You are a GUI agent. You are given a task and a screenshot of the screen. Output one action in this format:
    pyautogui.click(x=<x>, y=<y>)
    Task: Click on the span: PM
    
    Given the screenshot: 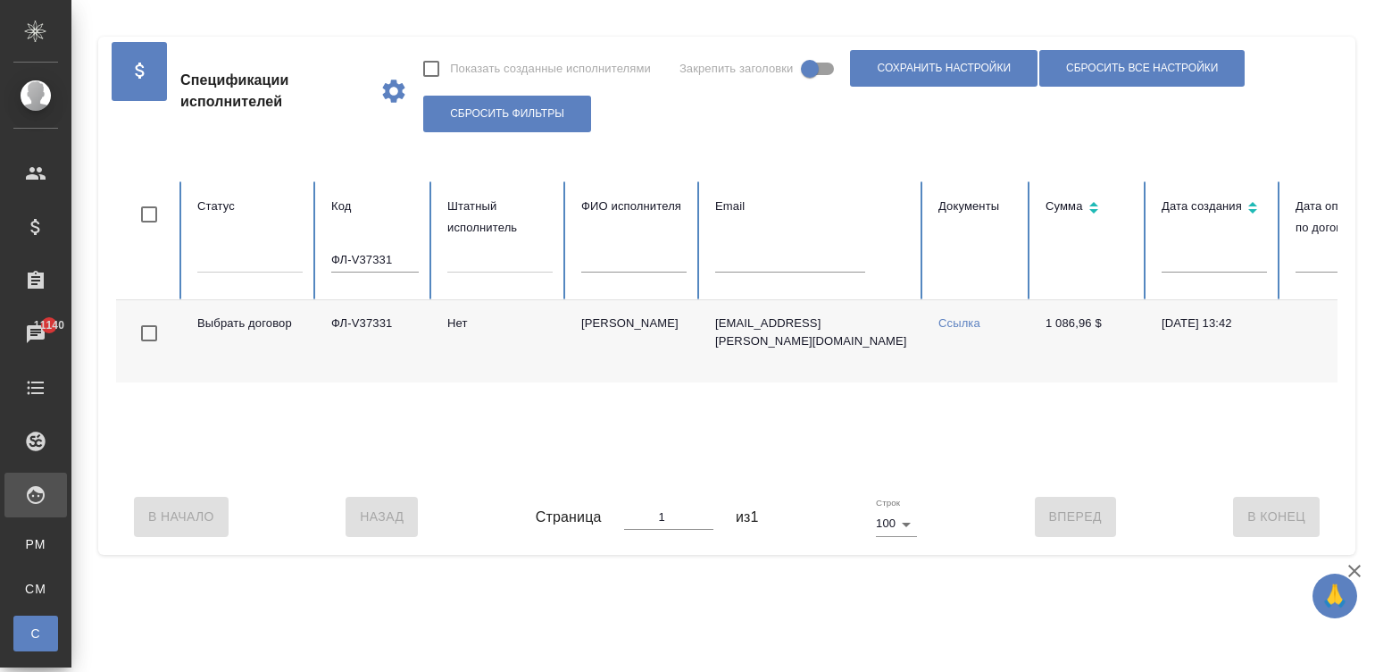 What is the action you would take?
    pyautogui.click(x=36, y=544)
    